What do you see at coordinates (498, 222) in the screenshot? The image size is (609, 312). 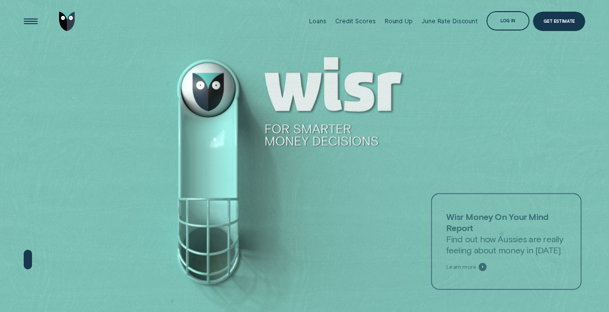 I see `strong: Wisr Money On Your Mind Report` at bounding box center [498, 222].